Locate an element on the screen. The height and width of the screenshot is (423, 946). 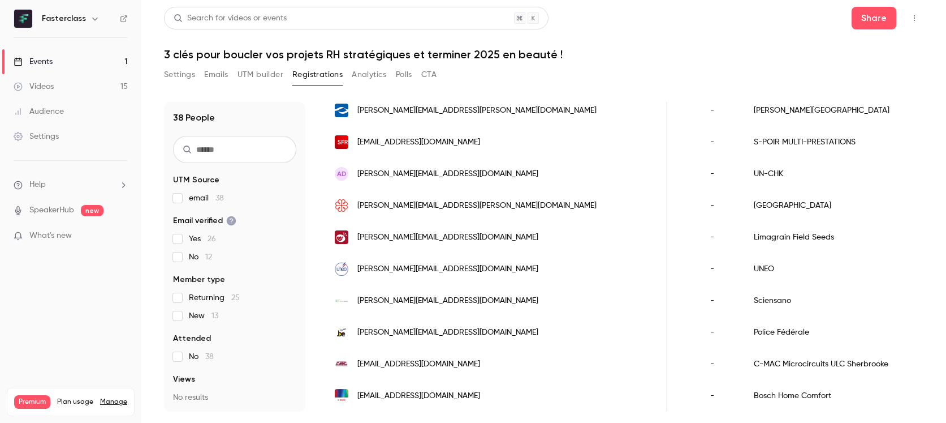
img: sciensano.be is located at coordinates (342, 300).